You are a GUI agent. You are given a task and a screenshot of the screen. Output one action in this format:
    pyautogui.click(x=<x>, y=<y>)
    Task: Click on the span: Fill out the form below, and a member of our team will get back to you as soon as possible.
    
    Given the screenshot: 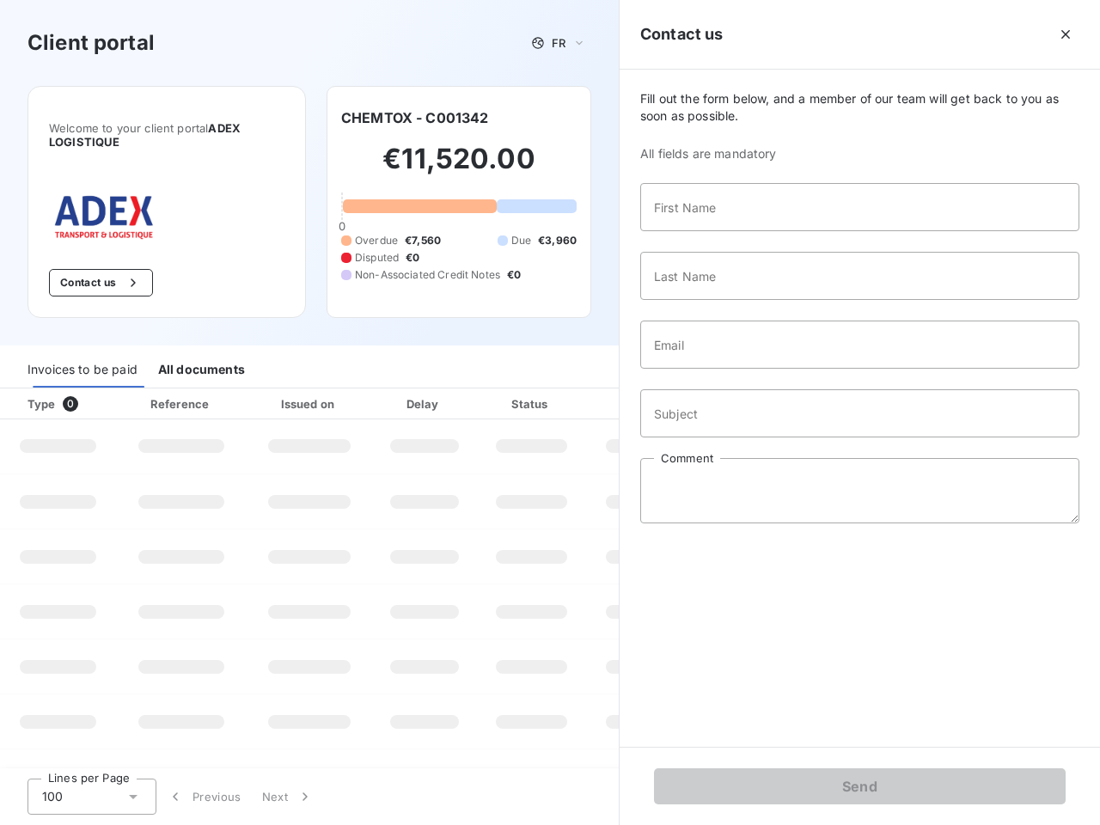 What is the action you would take?
    pyautogui.click(x=860, y=107)
    